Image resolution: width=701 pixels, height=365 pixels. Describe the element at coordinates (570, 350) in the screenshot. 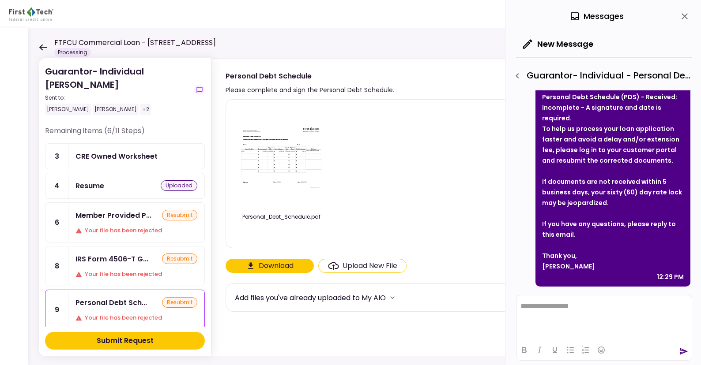

I see `button: Bullet list` at that location.